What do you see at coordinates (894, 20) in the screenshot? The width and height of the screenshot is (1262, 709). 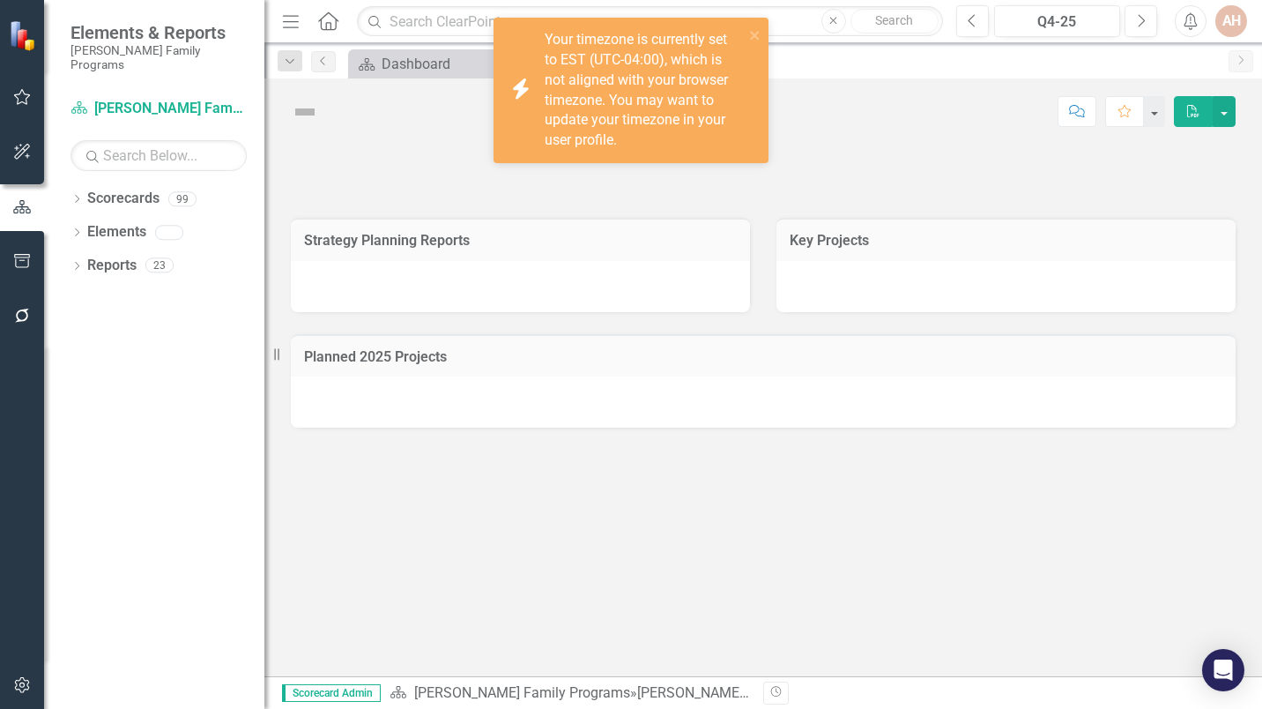 I see `span: Search` at bounding box center [894, 20].